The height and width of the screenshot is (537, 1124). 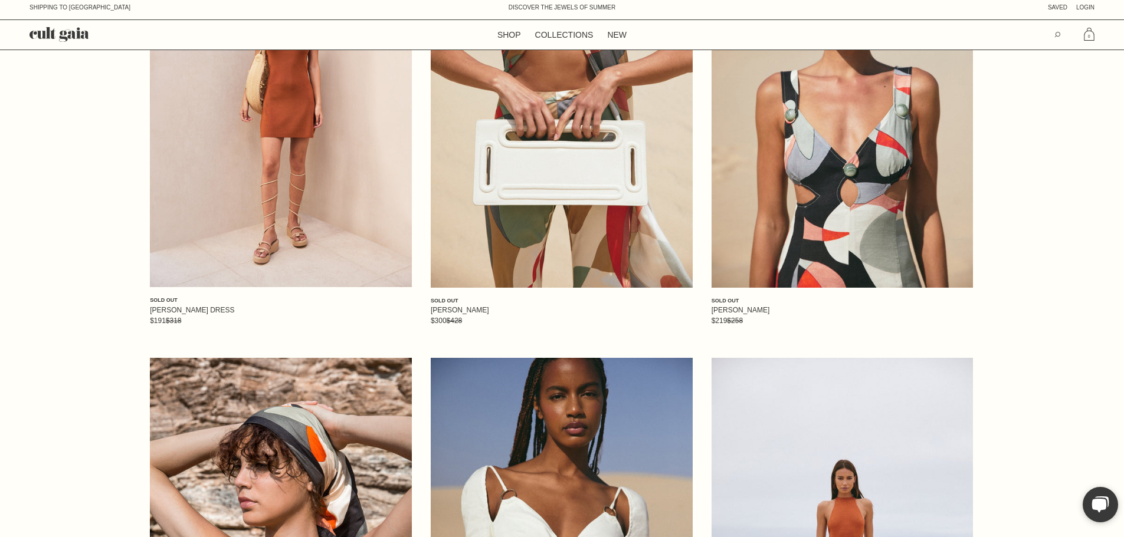 I want to click on s: $318, so click(x=173, y=321).